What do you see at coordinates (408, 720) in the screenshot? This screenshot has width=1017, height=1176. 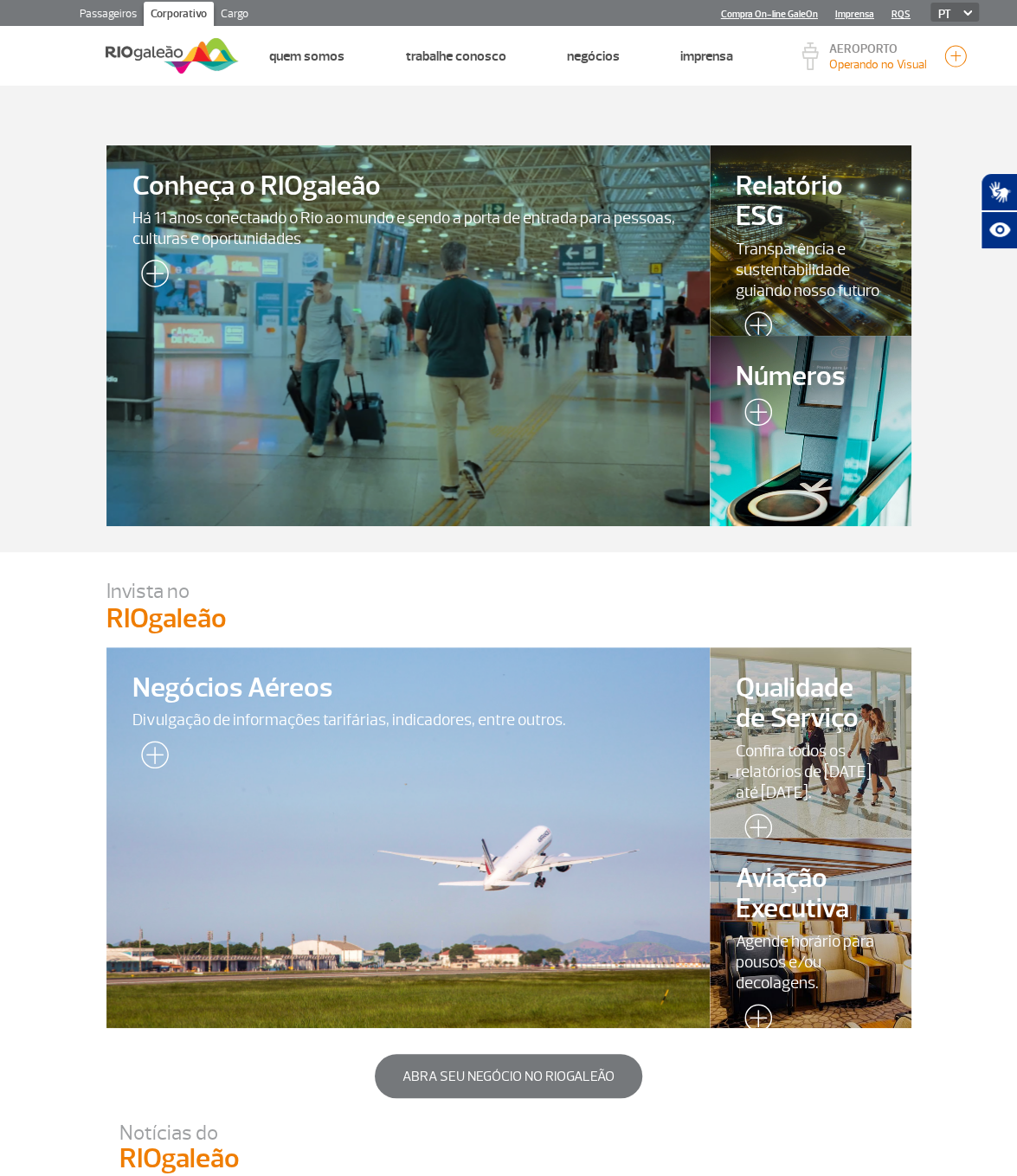 I see `span: Divulgação de informações tarifárias, indicadores, entre outros.` at bounding box center [408, 720].